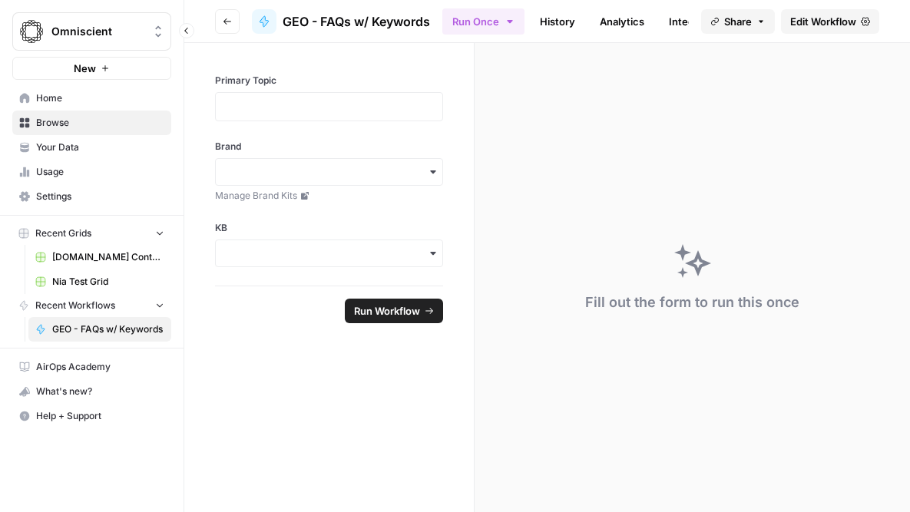 The width and height of the screenshot is (910, 512). Describe the element at coordinates (738, 21) in the screenshot. I see `button: Share` at that location.